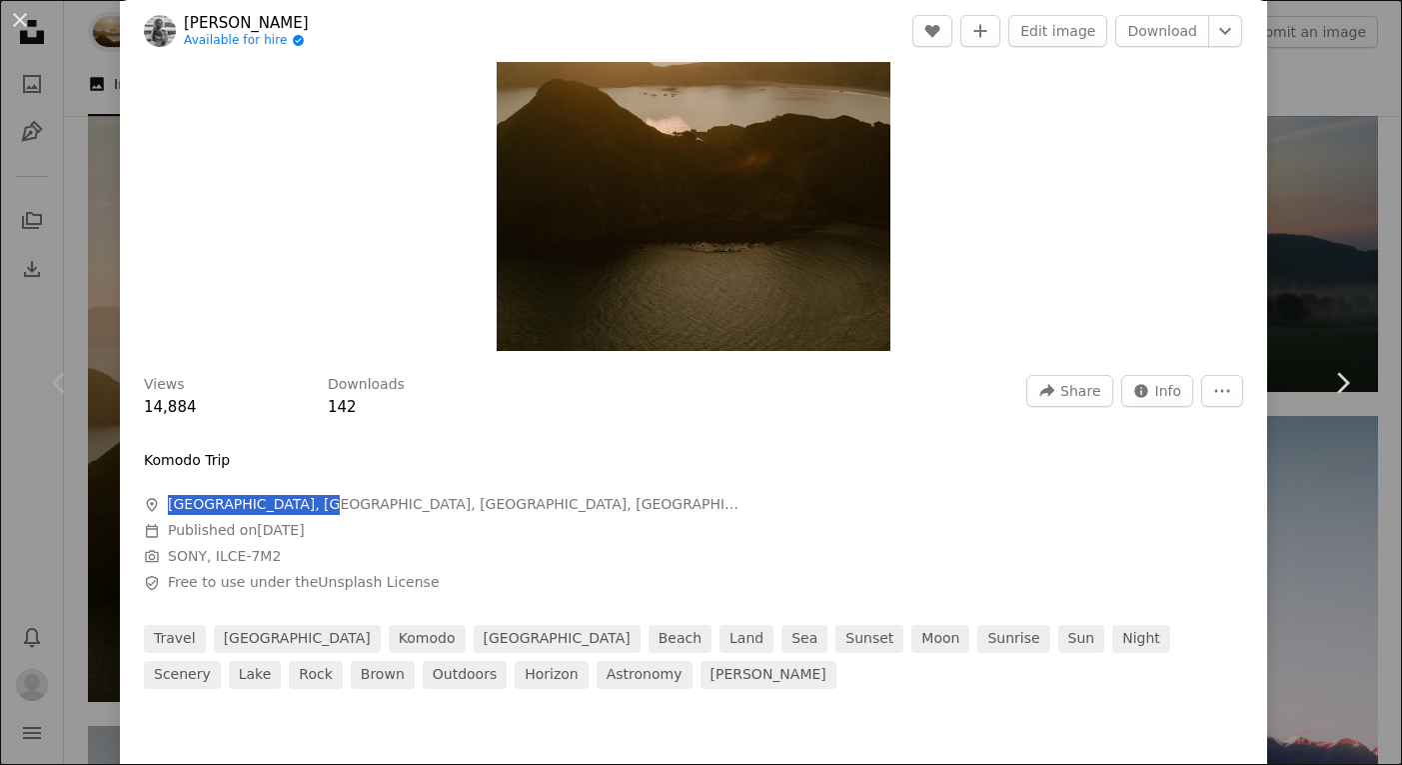 The image size is (1402, 765). Describe the element at coordinates (645, 675) in the screenshot. I see `a: astronomy` at that location.